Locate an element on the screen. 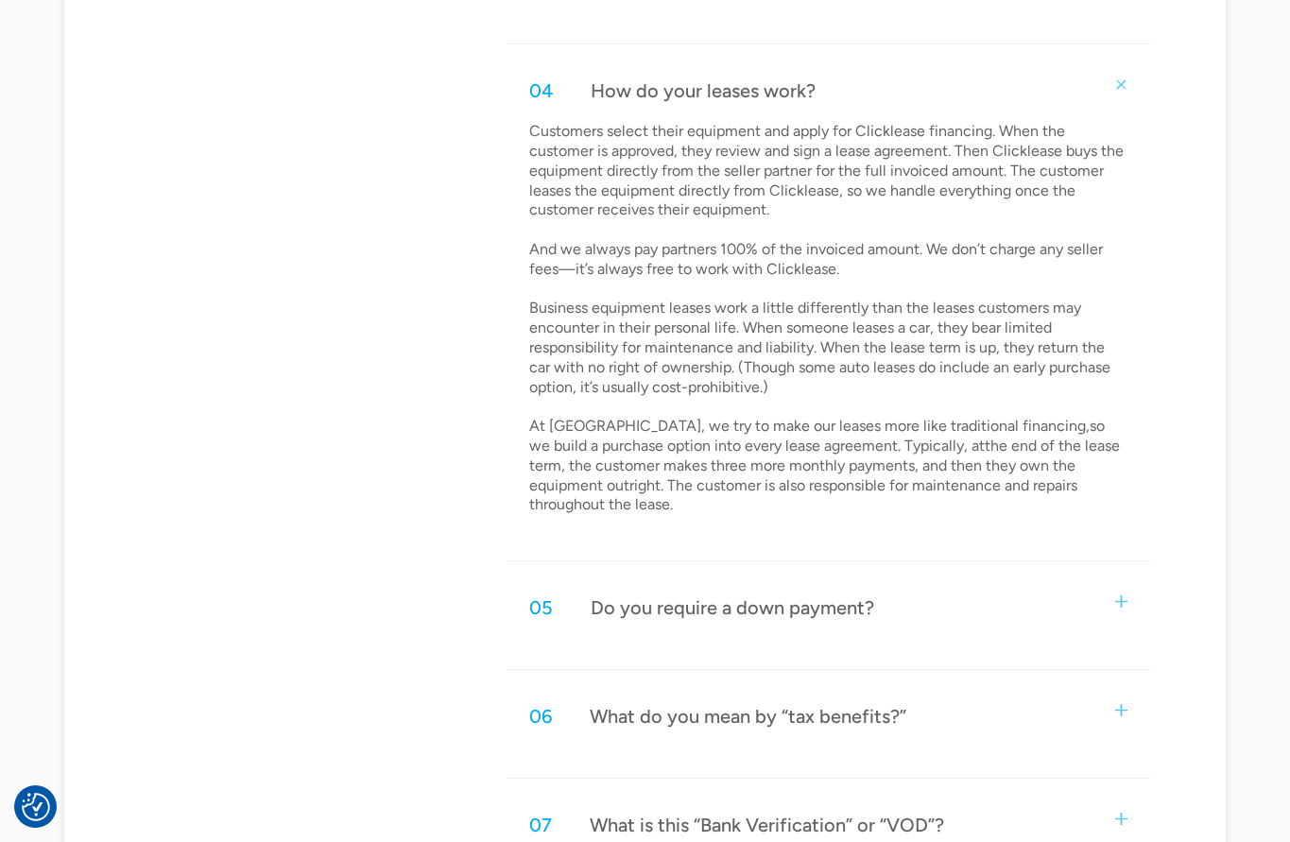 The width and height of the screenshot is (1290, 842). div: 04 is located at coordinates (541, 91).